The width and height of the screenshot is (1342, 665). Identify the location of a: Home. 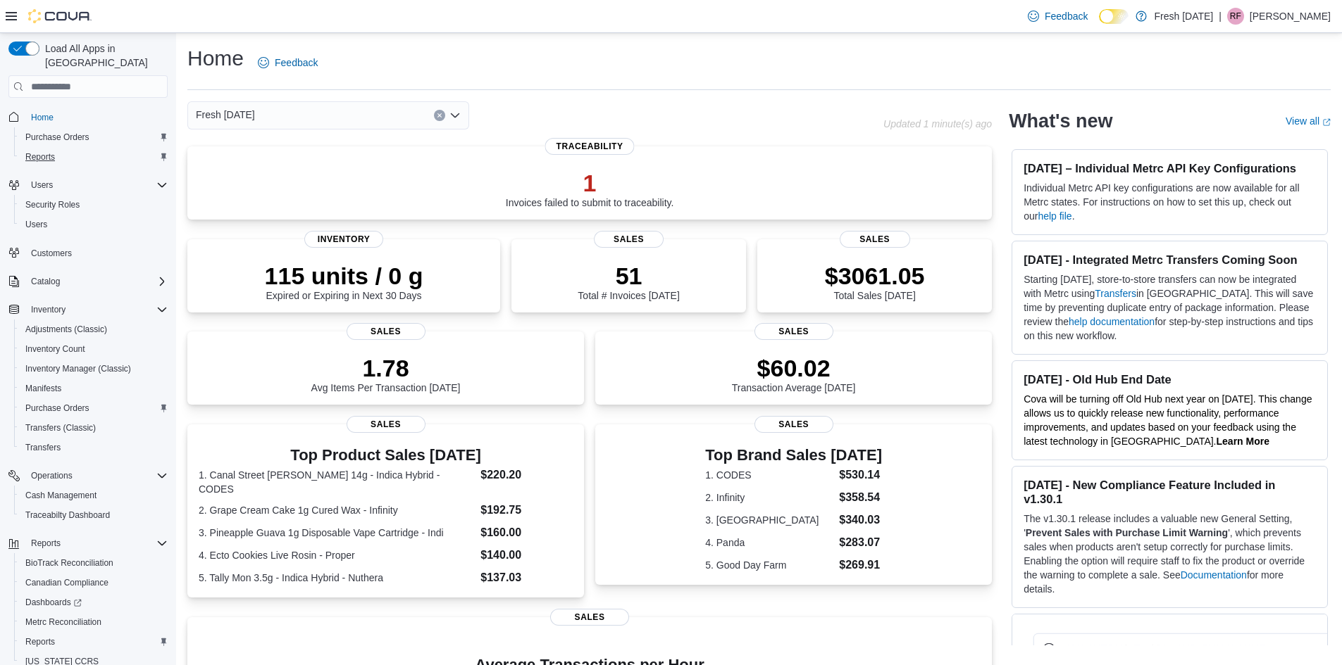
(42, 118).